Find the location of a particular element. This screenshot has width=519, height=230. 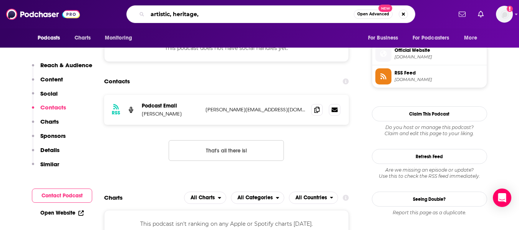

button: Open AdvancedNew is located at coordinates (373, 14).